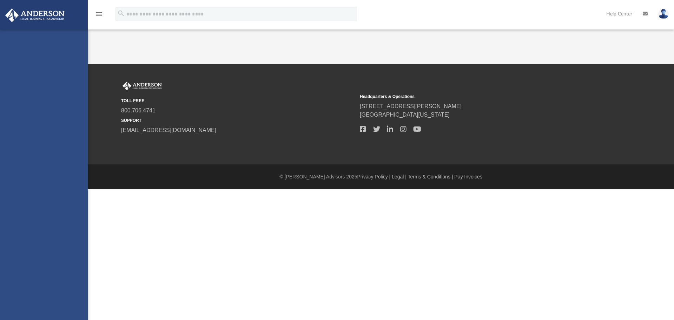  What do you see at coordinates (99, 16) in the screenshot?
I see `a: menu` at bounding box center [99, 16].